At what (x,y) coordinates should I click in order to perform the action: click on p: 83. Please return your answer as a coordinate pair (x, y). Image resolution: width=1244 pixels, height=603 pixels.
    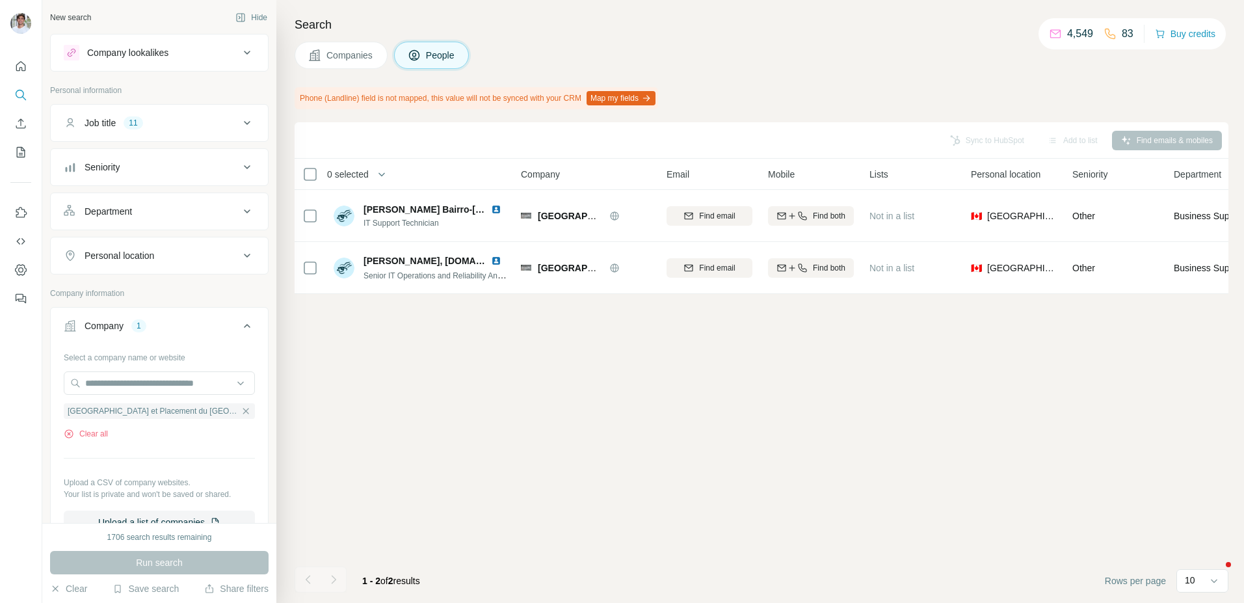
    Looking at the image, I should click on (1127, 34).